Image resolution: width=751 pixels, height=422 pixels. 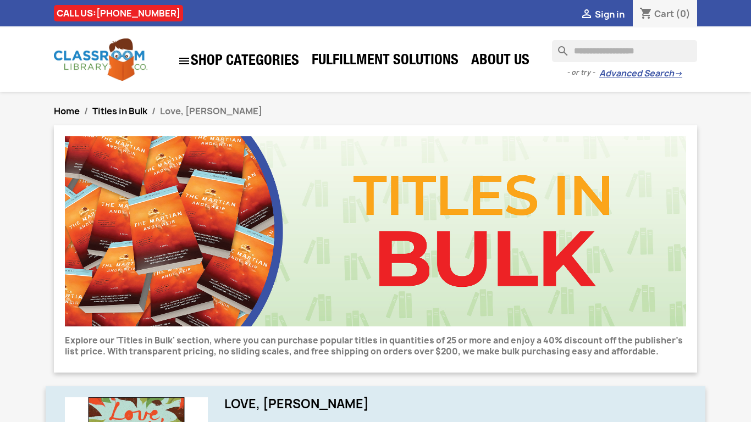 I want to click on p: Explore our 'Titles in Bulk' section, where you can purchase popular titles in quantities of 25 o..., so click(x=375, y=346).